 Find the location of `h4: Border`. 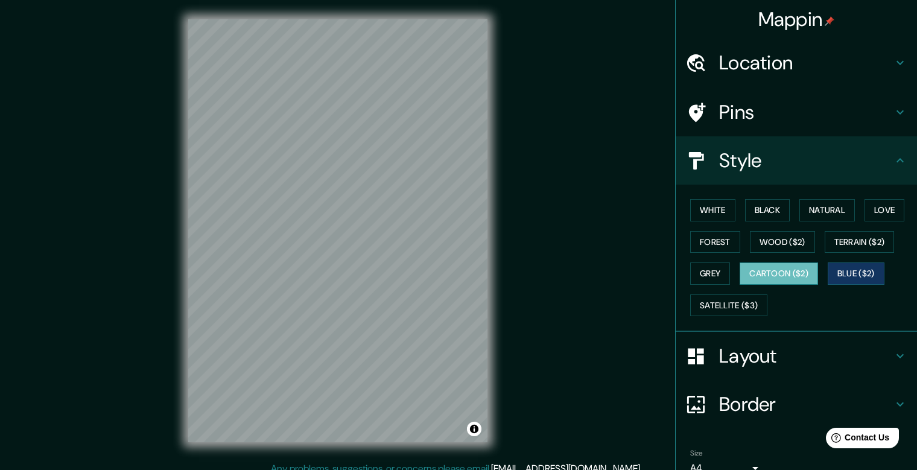

h4: Border is located at coordinates (806, 404).